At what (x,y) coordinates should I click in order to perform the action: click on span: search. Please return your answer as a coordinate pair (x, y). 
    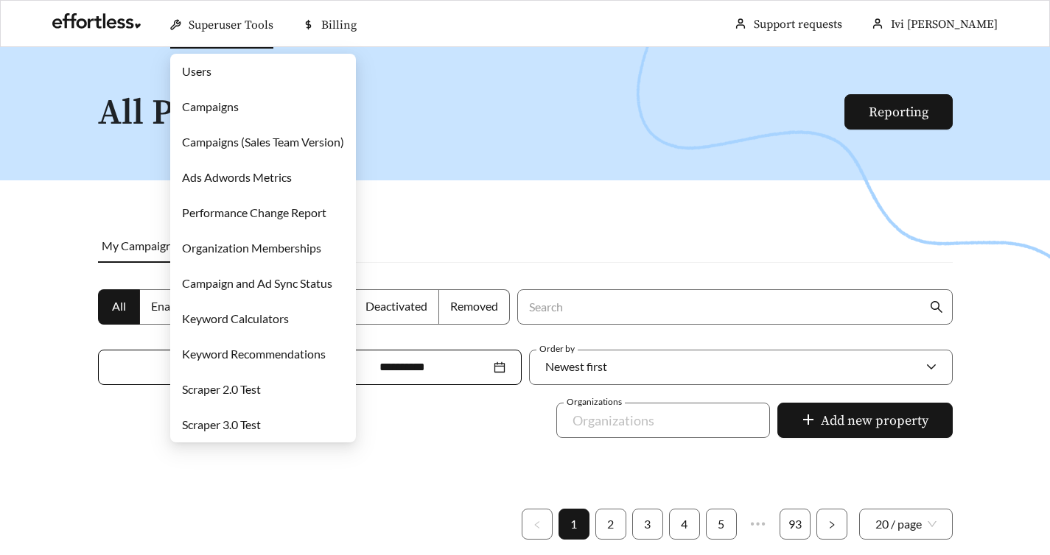
    Looking at the image, I should click on (936, 307).